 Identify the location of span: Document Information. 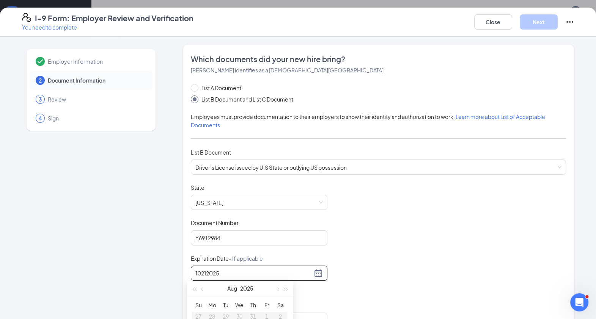
(96, 80).